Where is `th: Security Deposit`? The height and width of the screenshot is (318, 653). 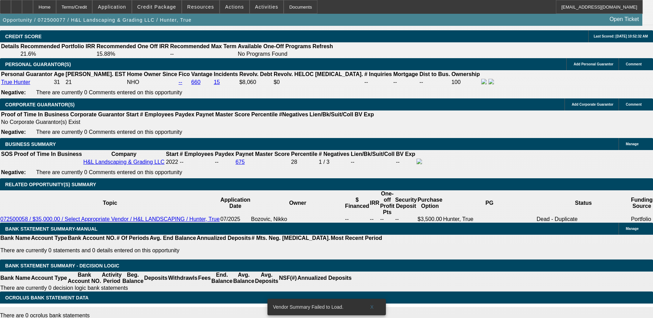
th: Security Deposit is located at coordinates (406, 203).